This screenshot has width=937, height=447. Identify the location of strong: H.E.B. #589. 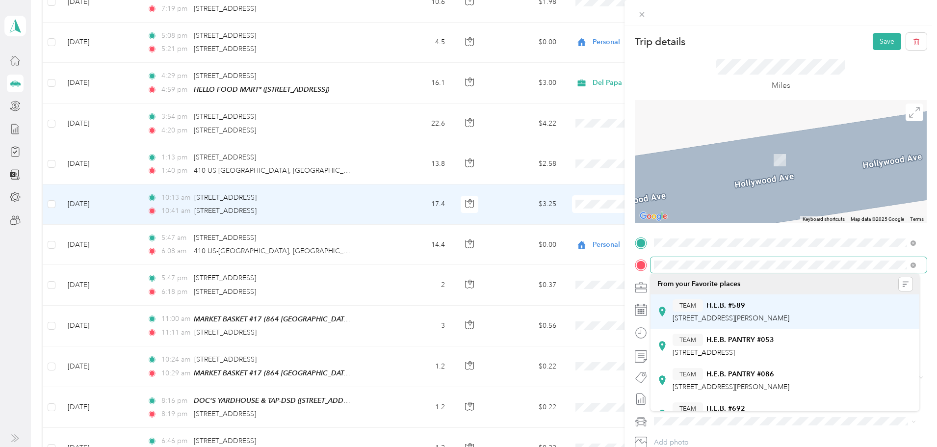
(725, 305).